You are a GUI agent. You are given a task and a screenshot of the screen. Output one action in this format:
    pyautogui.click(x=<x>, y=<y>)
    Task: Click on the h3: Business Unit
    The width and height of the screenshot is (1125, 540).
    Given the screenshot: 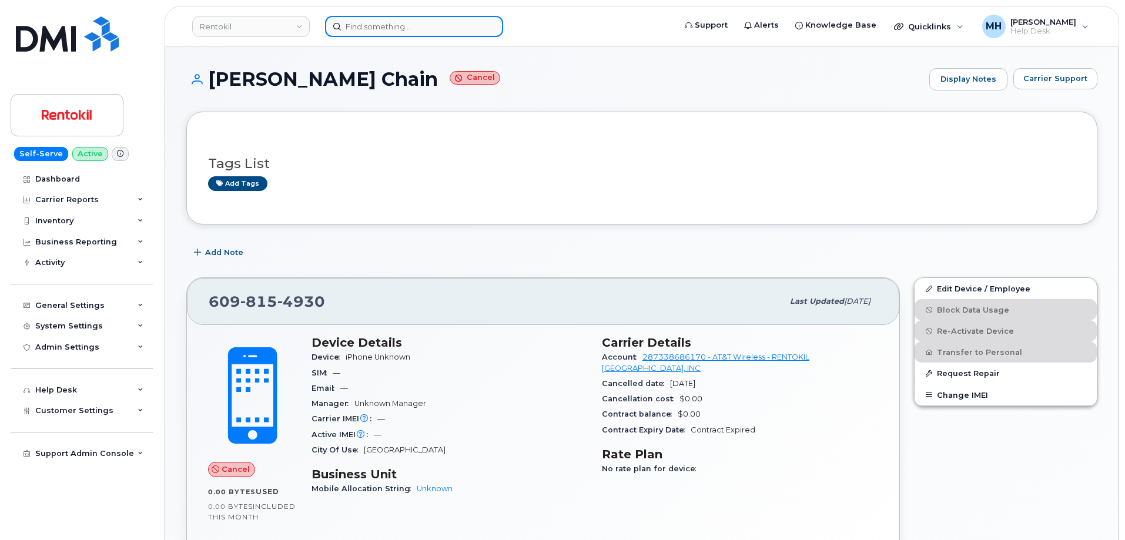 What is the action you would take?
    pyautogui.click(x=449, y=474)
    